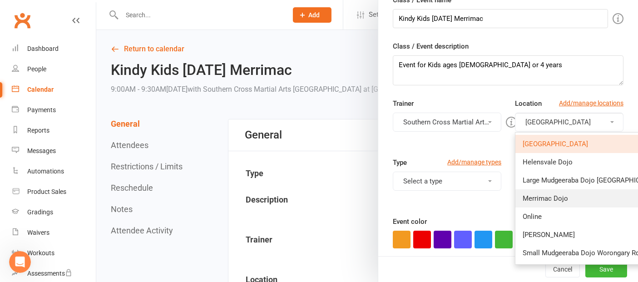 The width and height of the screenshot is (638, 282). What do you see at coordinates (40, 89) in the screenshot?
I see `div: Calendar` at bounding box center [40, 89].